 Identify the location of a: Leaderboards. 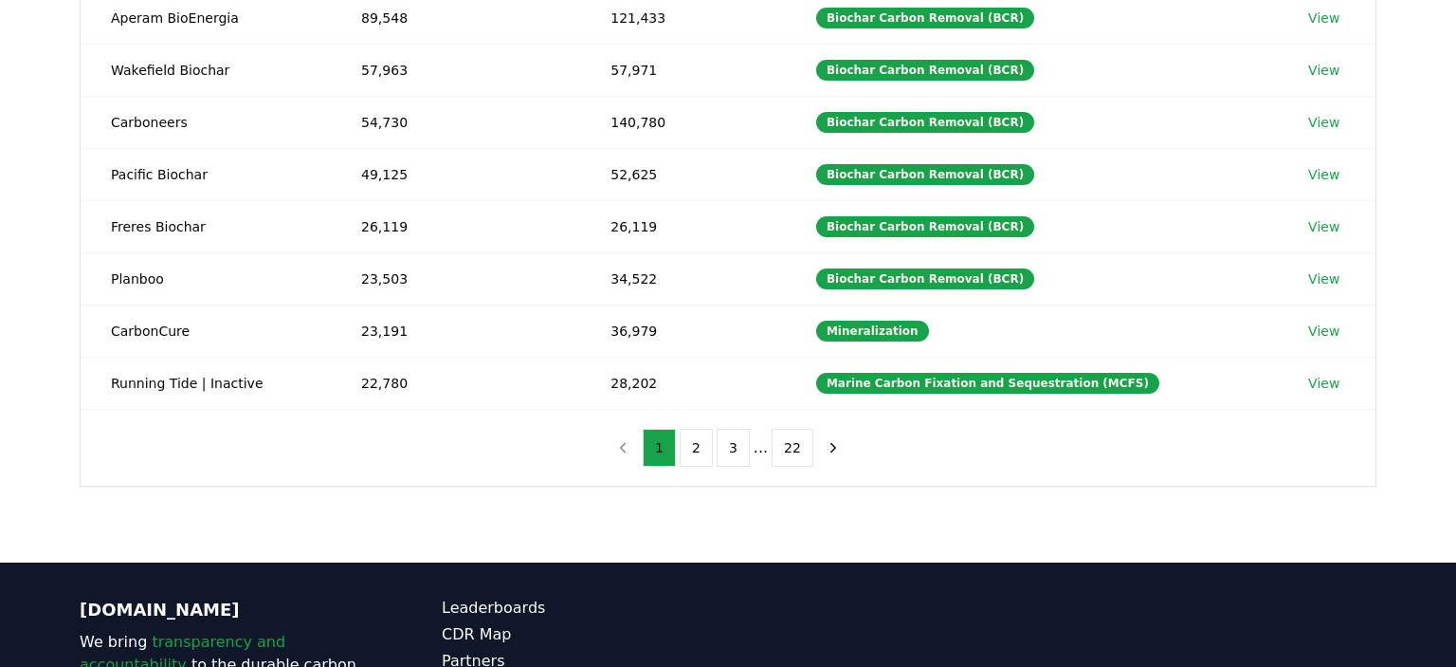
(585, 608).